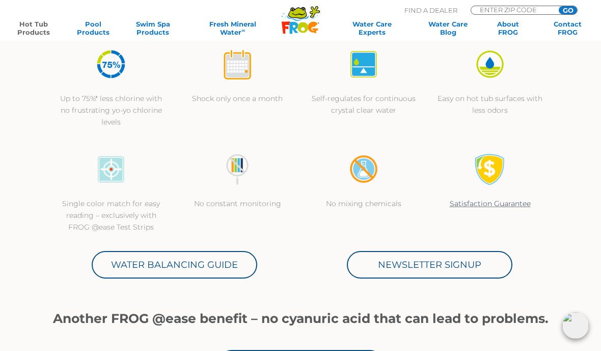  I want to click on a: Water Balancing Guide, so click(174, 264).